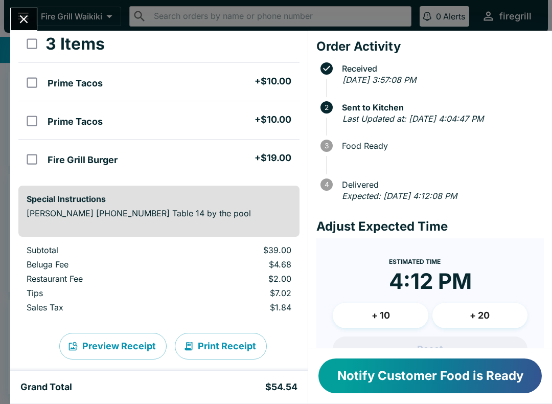  Describe the element at coordinates (24, 19) in the screenshot. I see `button: Close` at that location.